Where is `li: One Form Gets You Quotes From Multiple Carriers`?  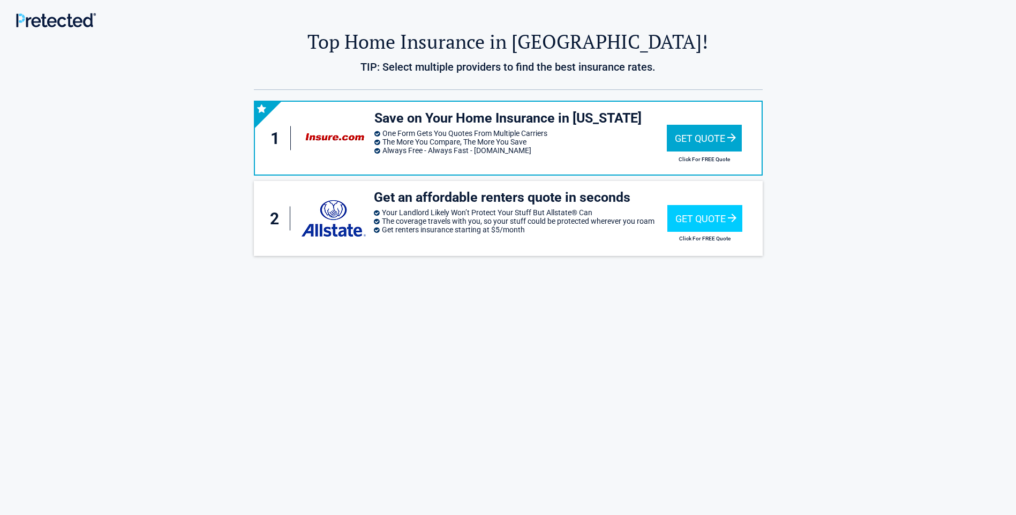
li: One Form Gets You Quotes From Multiple Carriers is located at coordinates (521, 133).